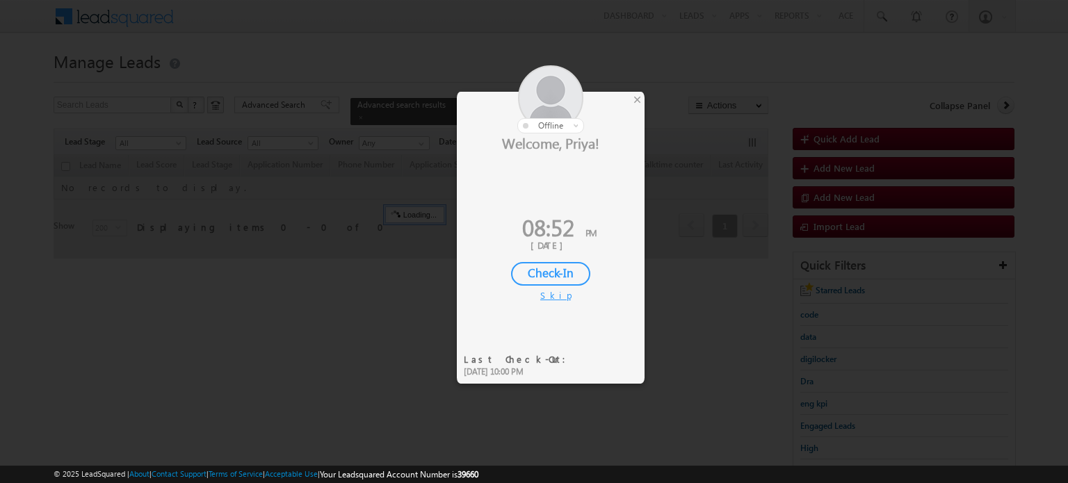 The image size is (1068, 483). Describe the element at coordinates (179, 473) in the screenshot. I see `a: Contact Support` at that location.